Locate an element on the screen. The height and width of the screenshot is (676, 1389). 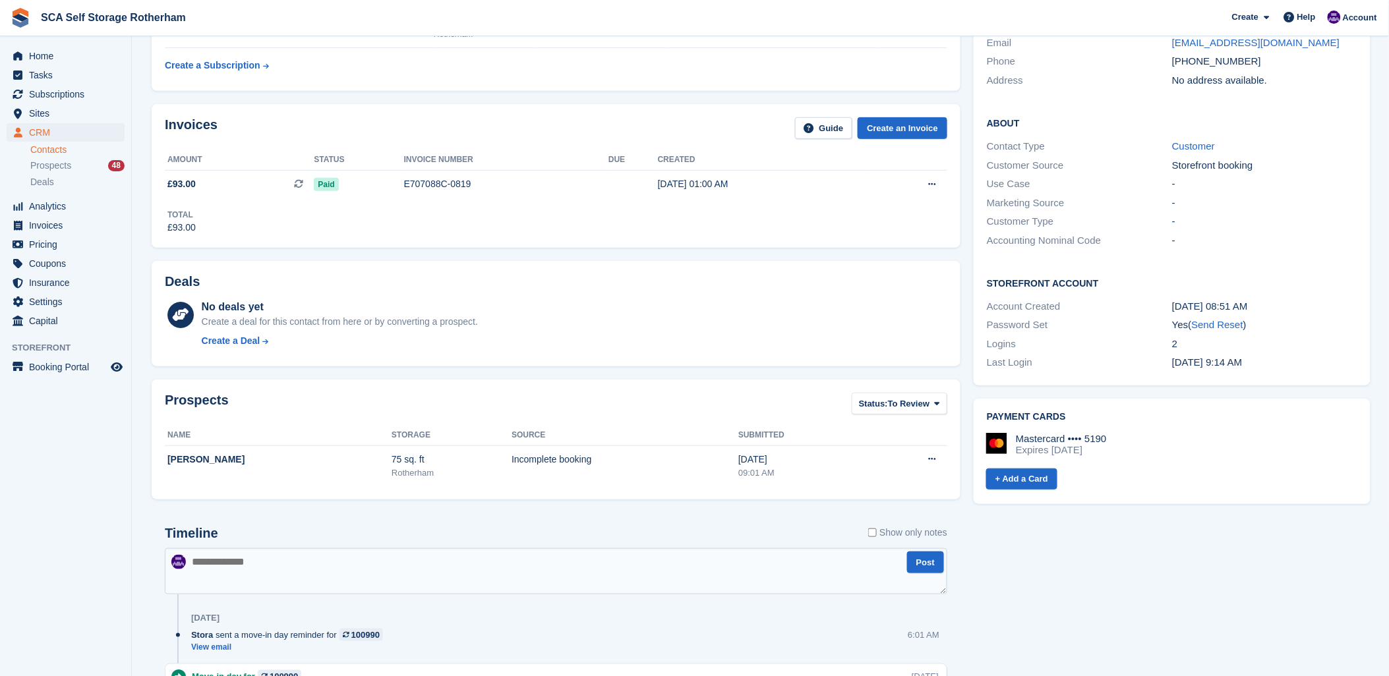
h2: Prospects is located at coordinates (196, 405).